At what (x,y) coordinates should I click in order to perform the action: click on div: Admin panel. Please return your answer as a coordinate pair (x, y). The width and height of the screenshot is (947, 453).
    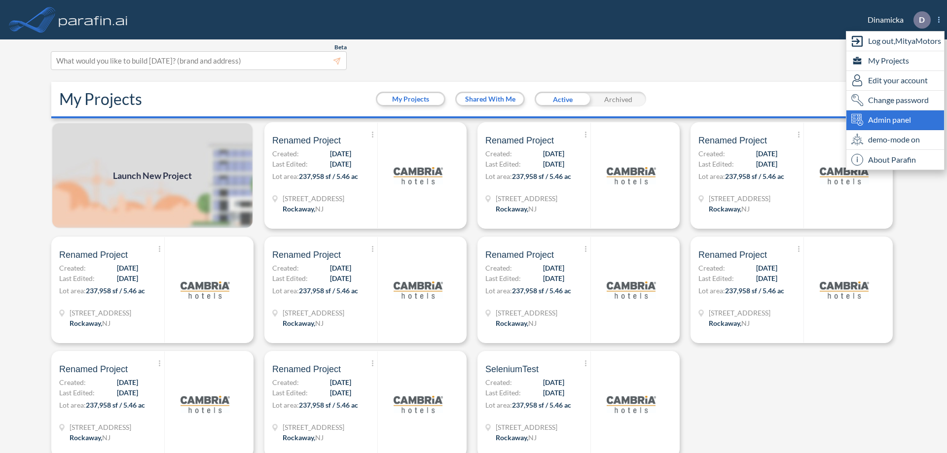
    Looking at the image, I should click on (895, 120).